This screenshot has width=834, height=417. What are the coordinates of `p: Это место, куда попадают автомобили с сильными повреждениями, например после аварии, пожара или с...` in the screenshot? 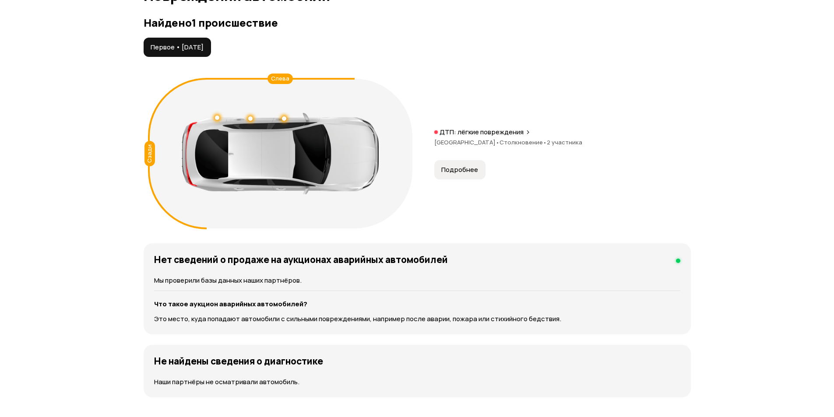 It's located at (417, 319).